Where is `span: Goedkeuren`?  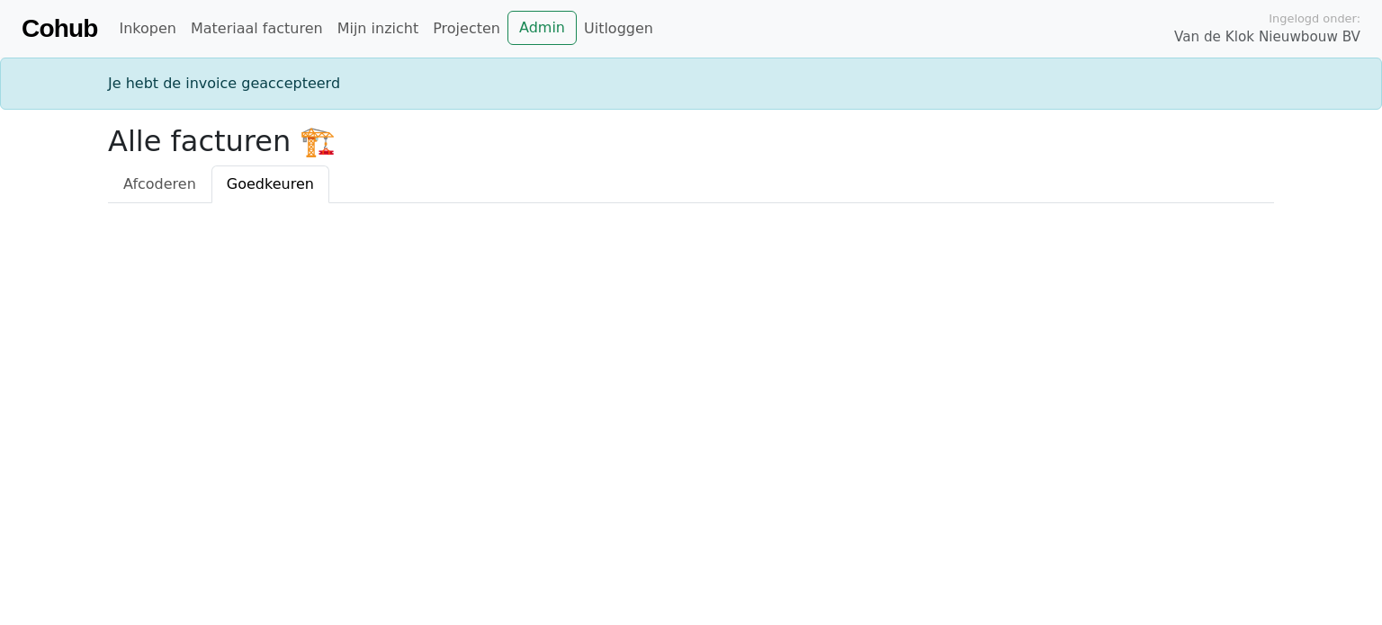 span: Goedkeuren is located at coordinates (270, 184).